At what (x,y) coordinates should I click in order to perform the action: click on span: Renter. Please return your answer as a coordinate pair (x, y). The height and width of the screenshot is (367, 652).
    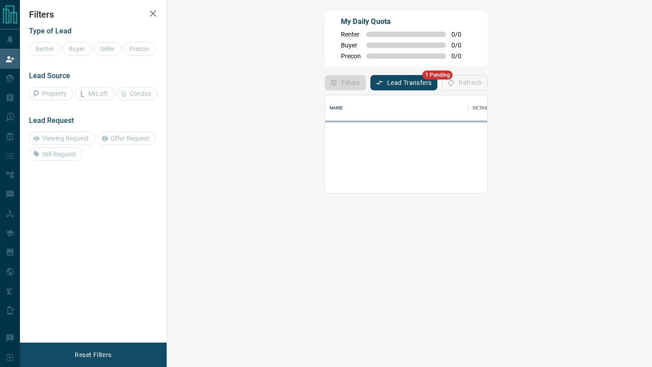
    Looking at the image, I should click on (351, 34).